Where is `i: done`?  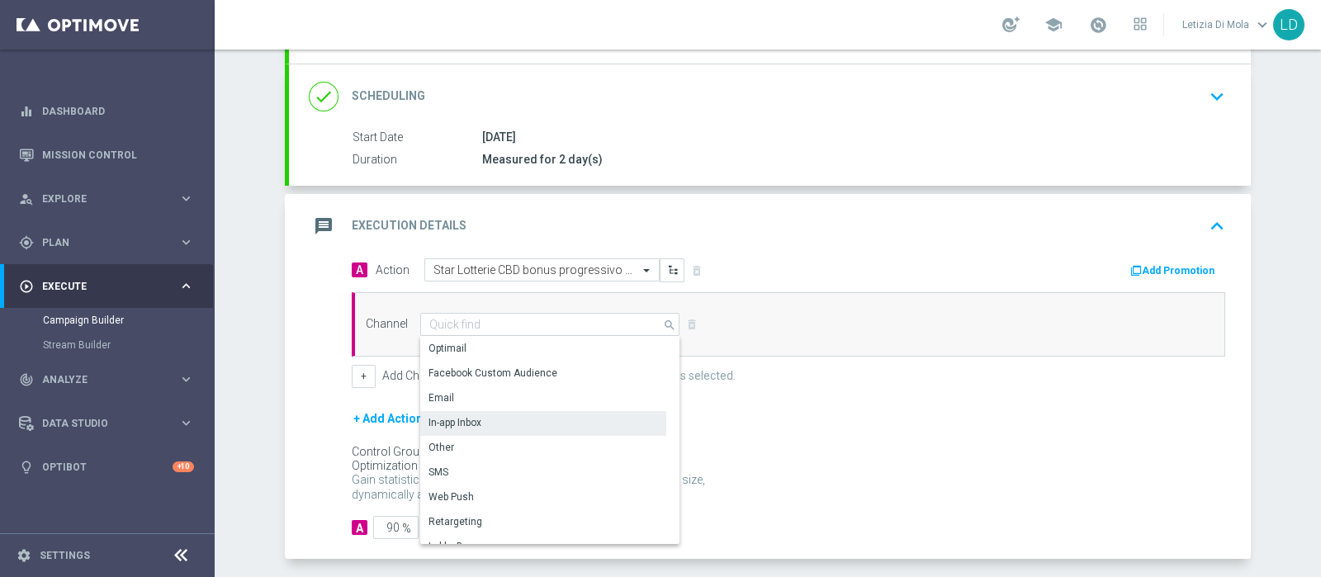 i: done is located at coordinates (324, 97).